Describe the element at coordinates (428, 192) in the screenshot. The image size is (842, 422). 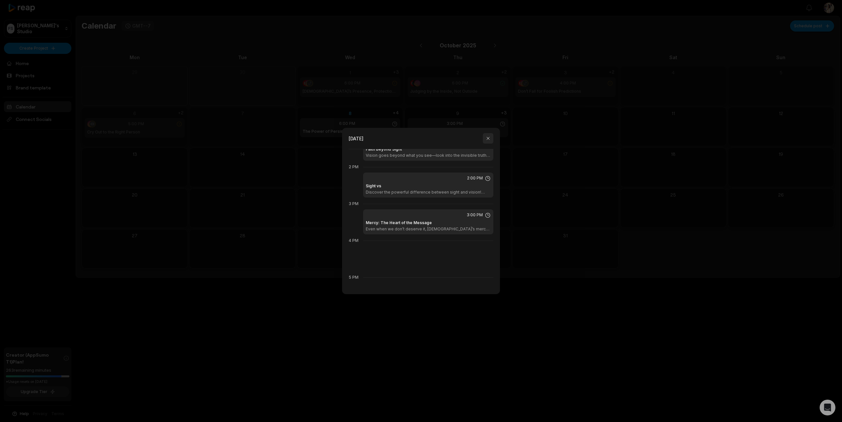
I see `p: Discover the powerful difference between sight and vision! Learn why seeing beyond your circumsta...` at that location.